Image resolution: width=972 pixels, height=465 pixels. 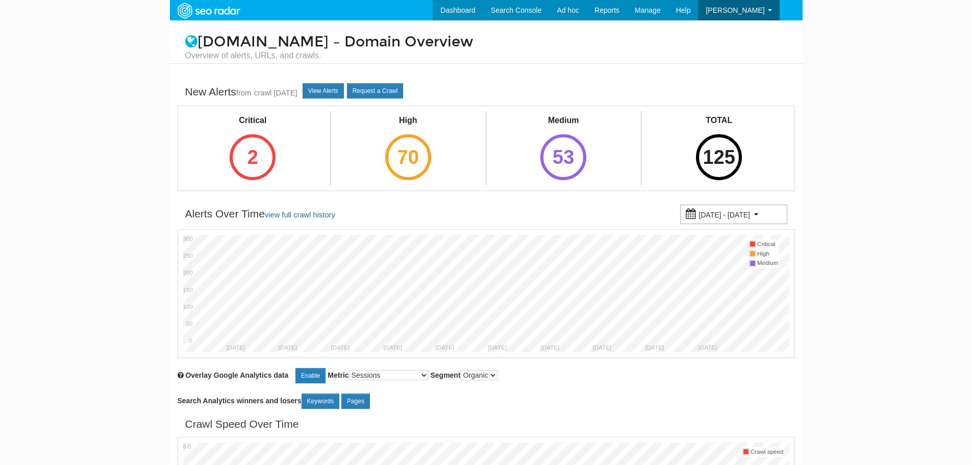 What do you see at coordinates (253, 157) in the screenshot?
I see `div: 2` at bounding box center [253, 157].